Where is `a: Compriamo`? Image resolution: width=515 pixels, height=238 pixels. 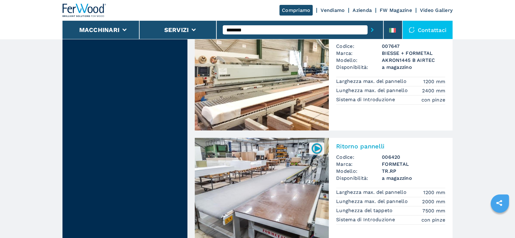
a: Compriamo is located at coordinates (296, 10).